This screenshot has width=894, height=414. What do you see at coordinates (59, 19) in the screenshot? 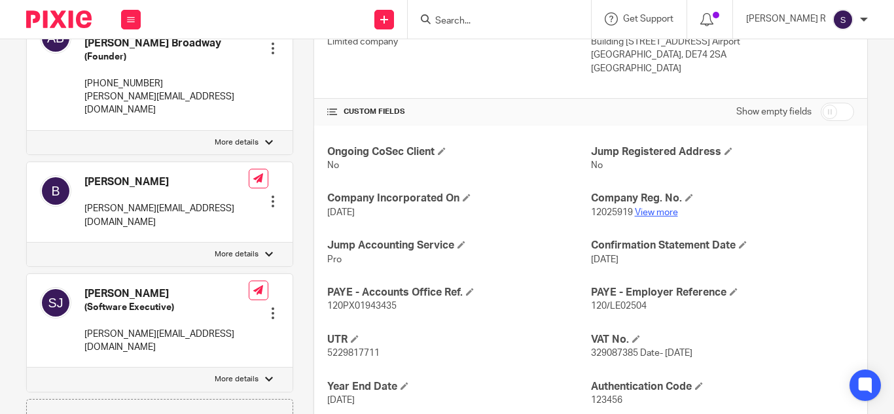
I see `img: Pixie` at bounding box center [59, 19].